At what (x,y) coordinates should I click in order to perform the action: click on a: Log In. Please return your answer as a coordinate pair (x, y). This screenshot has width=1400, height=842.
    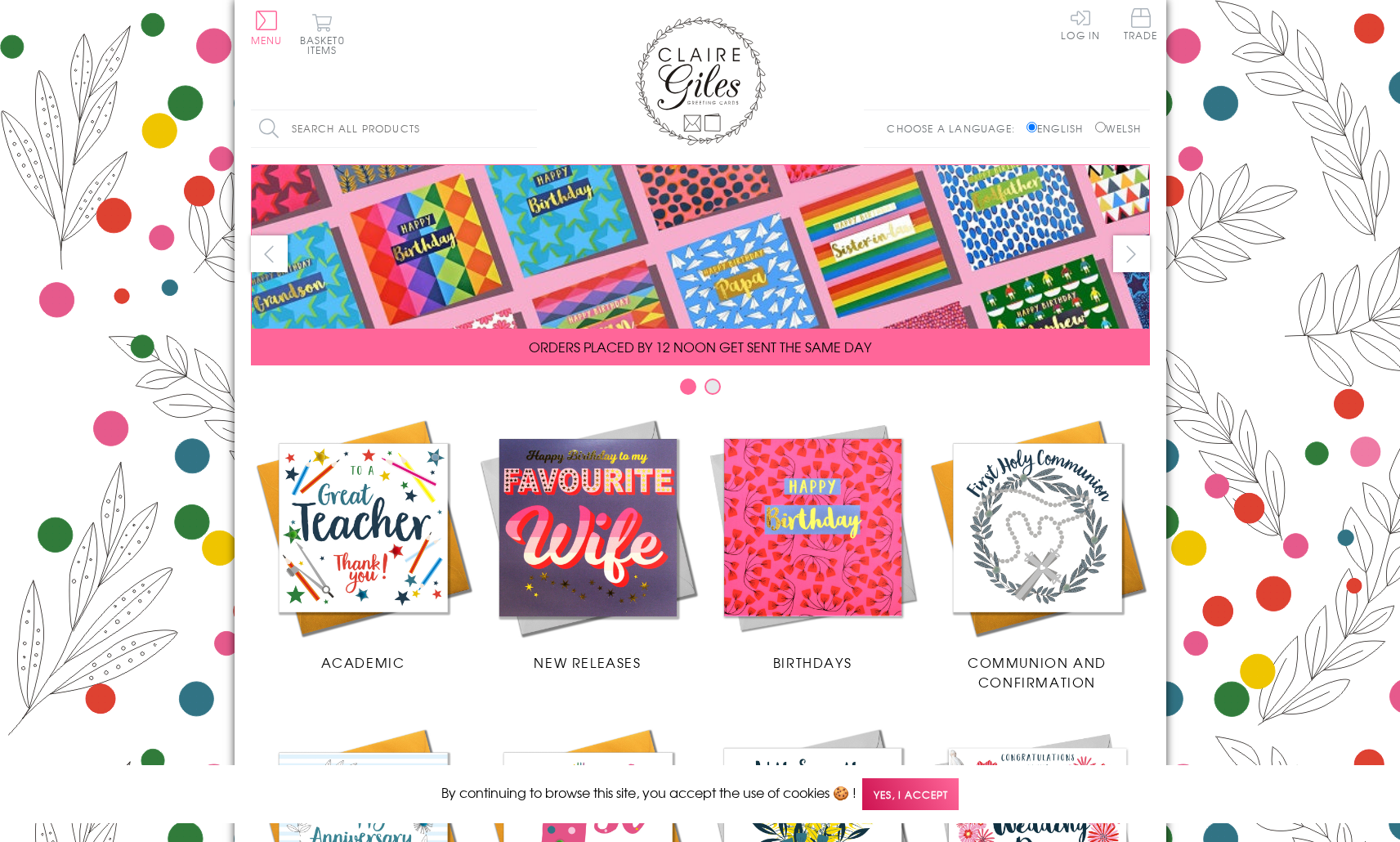
    Looking at the image, I should click on (1081, 24).